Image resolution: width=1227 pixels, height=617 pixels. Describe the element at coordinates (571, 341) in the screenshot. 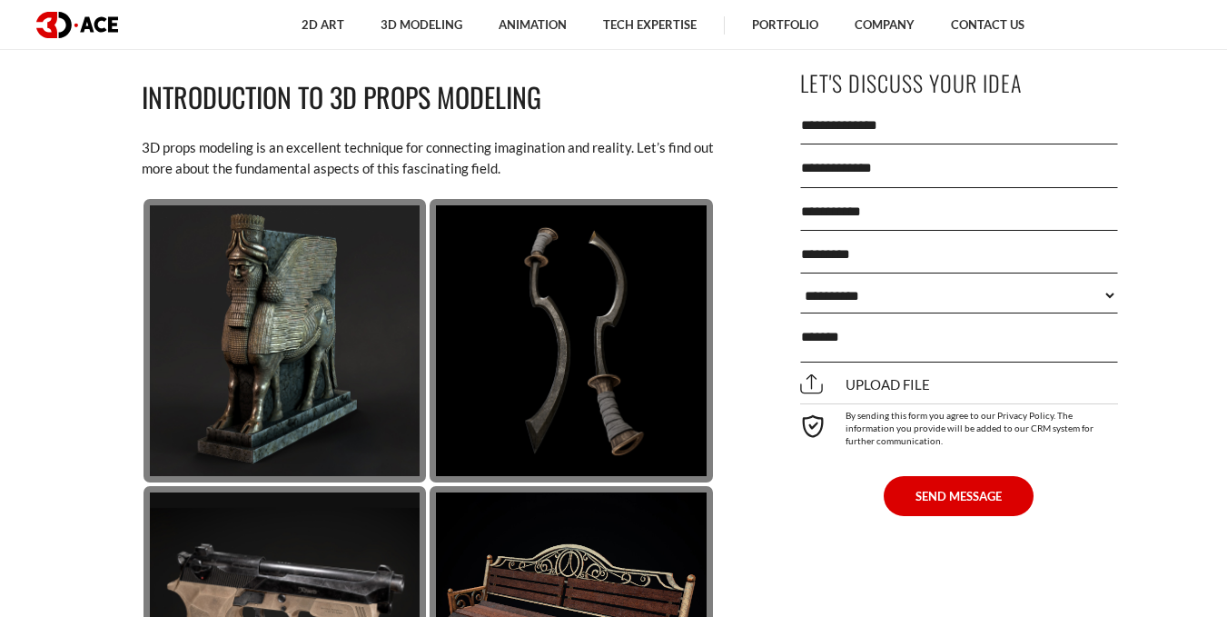

I see `img: 3d game weapon props skyscraper` at that location.